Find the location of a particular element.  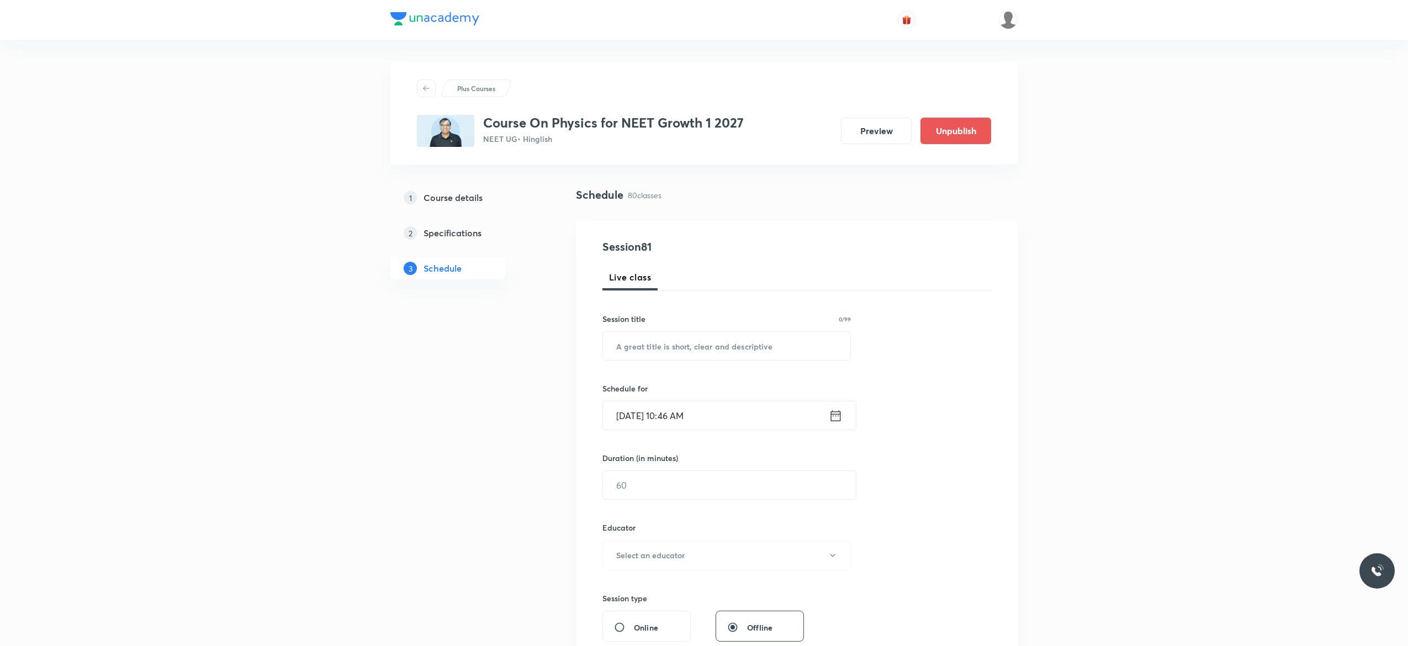

h4: Schedule is located at coordinates (600, 195).